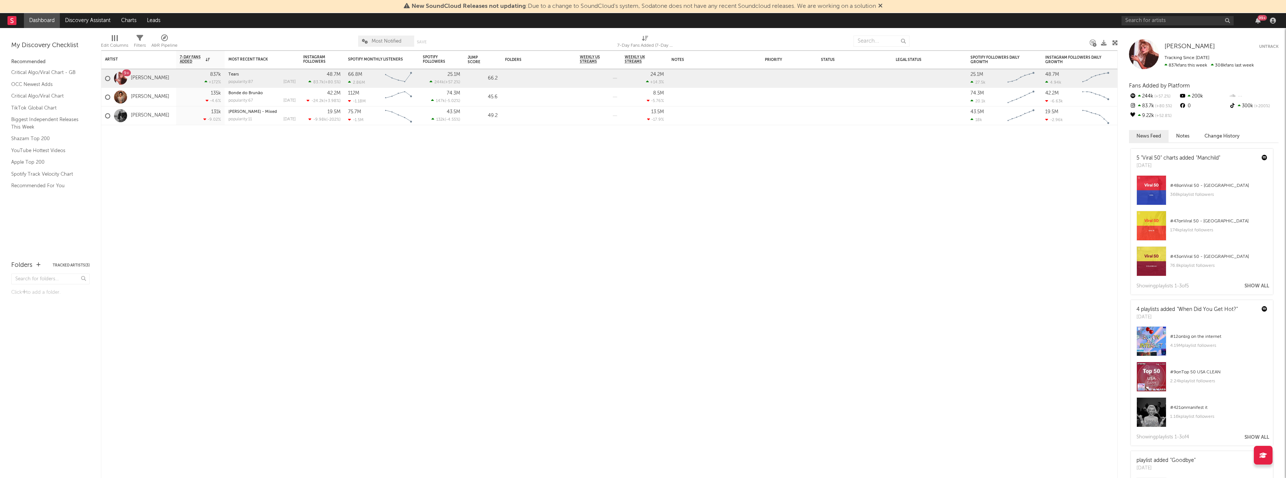  Describe the element at coordinates (998, 60) in the screenshot. I see `div: Spotify Followers Daily Growth` at that location.